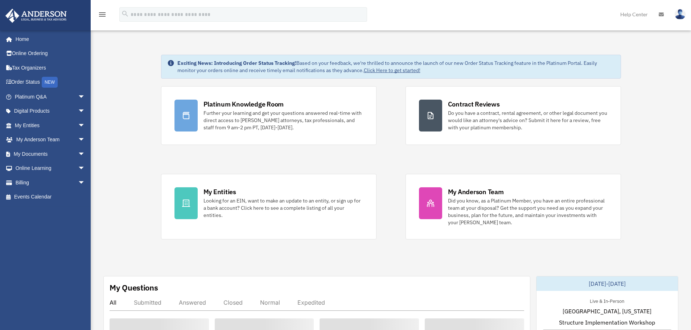  I want to click on div: NEW, so click(50, 82).